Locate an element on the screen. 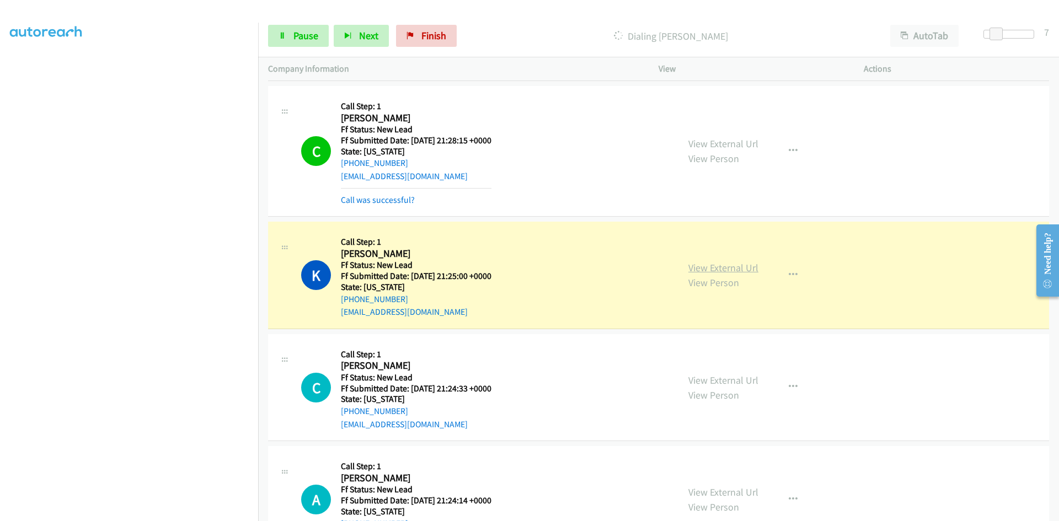 The image size is (1059, 521). span: Pause is located at coordinates (306, 35).